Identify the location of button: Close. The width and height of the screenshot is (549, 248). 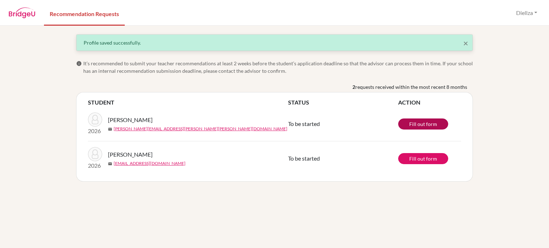
(465, 43).